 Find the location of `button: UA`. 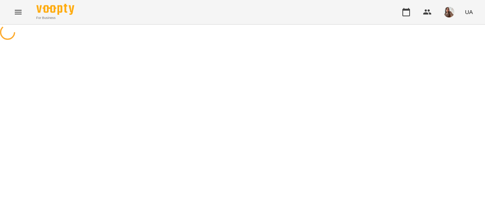

button: UA is located at coordinates (468, 12).